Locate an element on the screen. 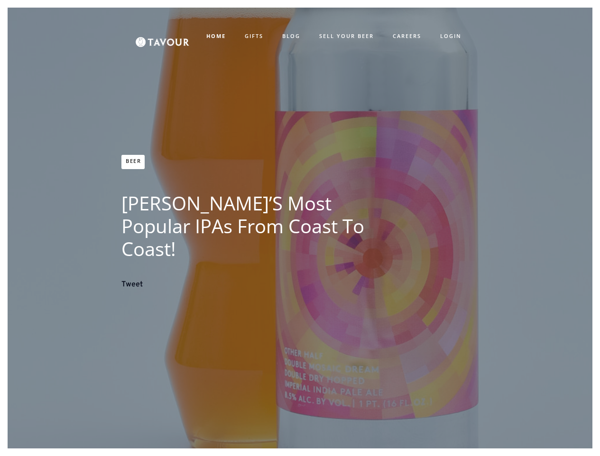 This screenshot has height=456, width=600. strong: HOME is located at coordinates (216, 36).